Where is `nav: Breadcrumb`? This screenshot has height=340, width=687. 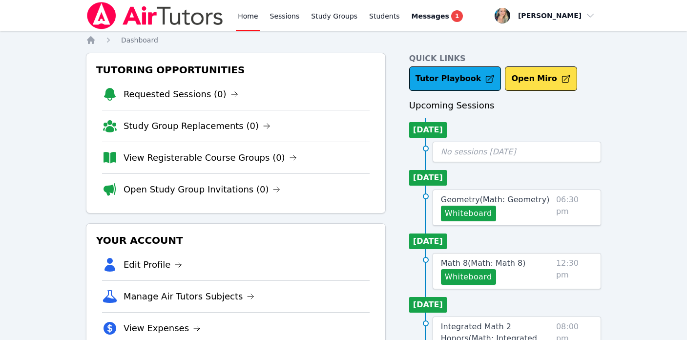 nav: Breadcrumb is located at coordinates (343, 40).